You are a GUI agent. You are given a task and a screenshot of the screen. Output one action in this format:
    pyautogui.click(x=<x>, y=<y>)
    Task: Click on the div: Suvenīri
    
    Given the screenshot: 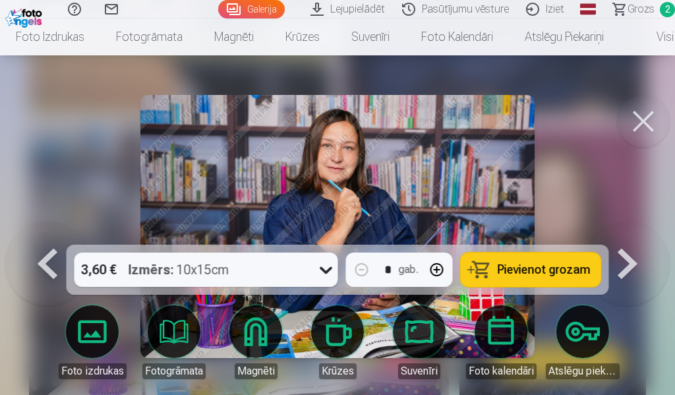 What is the action you would take?
    pyautogui.click(x=420, y=371)
    